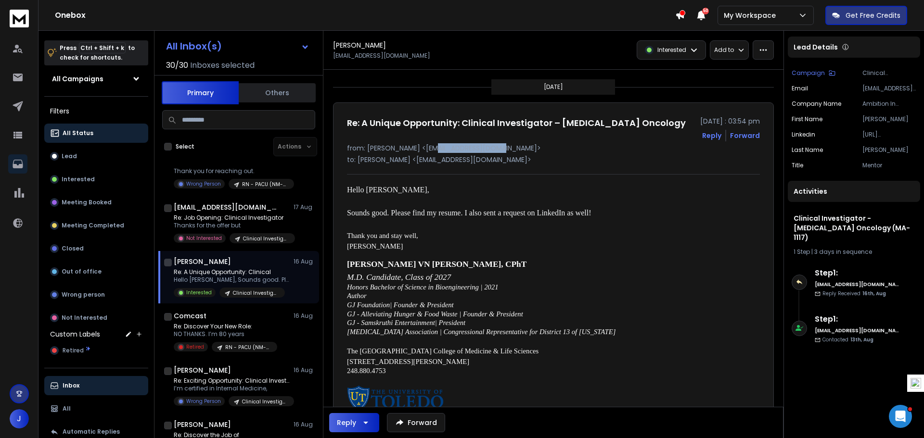  Describe the element at coordinates (435, 314) in the screenshot. I see `i: GJ - Alleviating Hunger & Food Waste | Founder & President` at that location.